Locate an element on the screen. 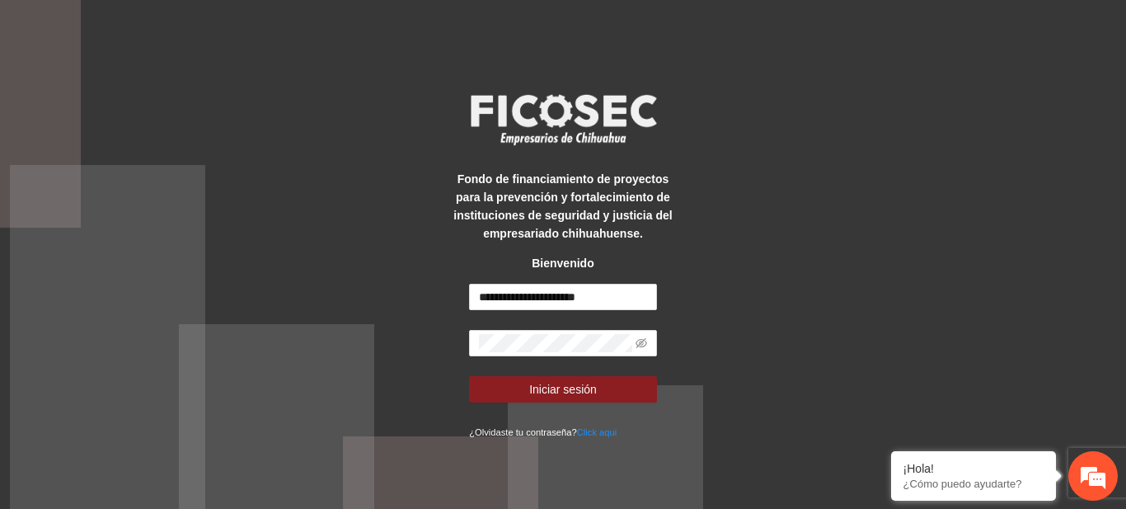 The image size is (1126, 509). p: ¿Cómo puedo ayudarte? is located at coordinates (974, 483).